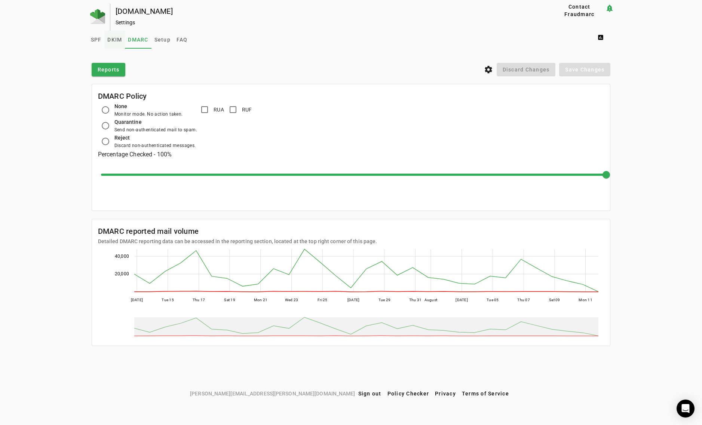 Image resolution: width=702 pixels, height=425 pixels. I want to click on text: 20,000, so click(122, 274).